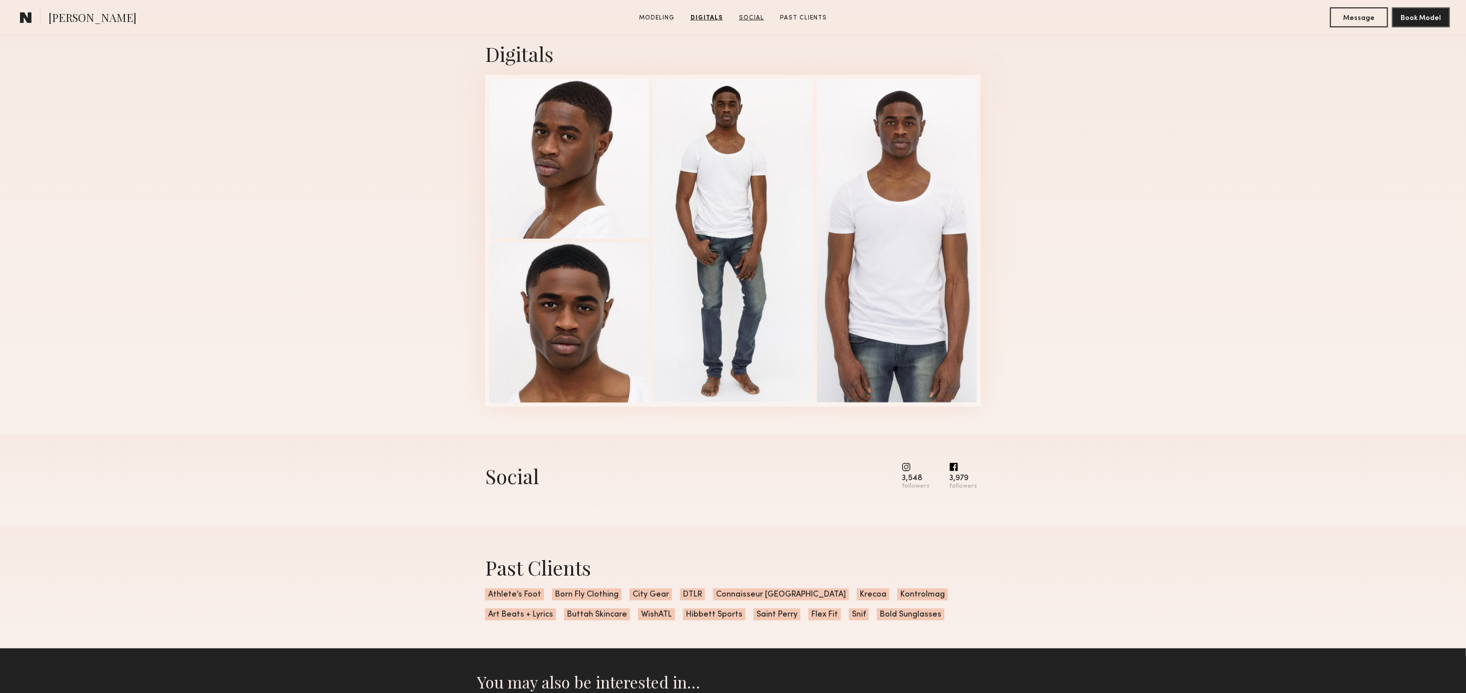 The image size is (1466, 693). Describe the element at coordinates (825, 615) in the screenshot. I see `span: Flex Fit` at that location.